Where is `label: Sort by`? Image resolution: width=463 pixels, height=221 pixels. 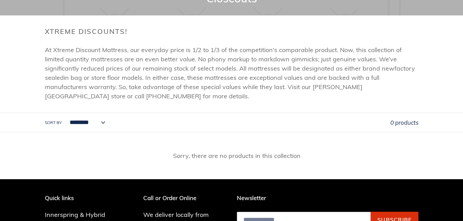 label: Sort by is located at coordinates (53, 123).